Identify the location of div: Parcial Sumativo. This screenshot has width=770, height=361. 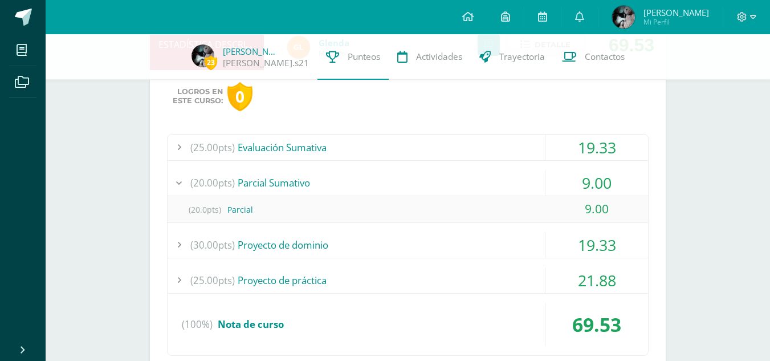
(407, 182).